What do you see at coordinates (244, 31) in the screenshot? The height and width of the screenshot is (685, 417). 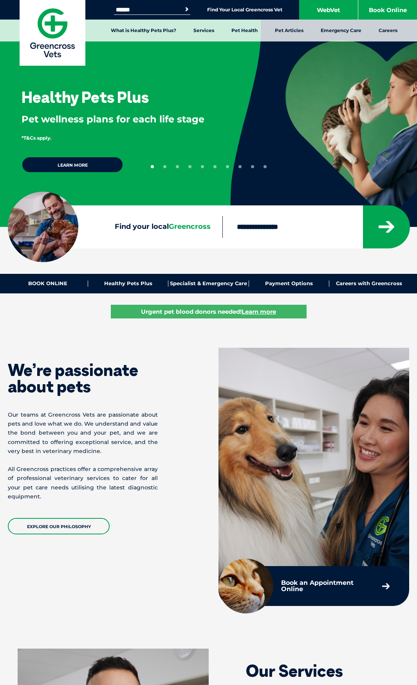 I see `a: Pet Health` at bounding box center [244, 31].